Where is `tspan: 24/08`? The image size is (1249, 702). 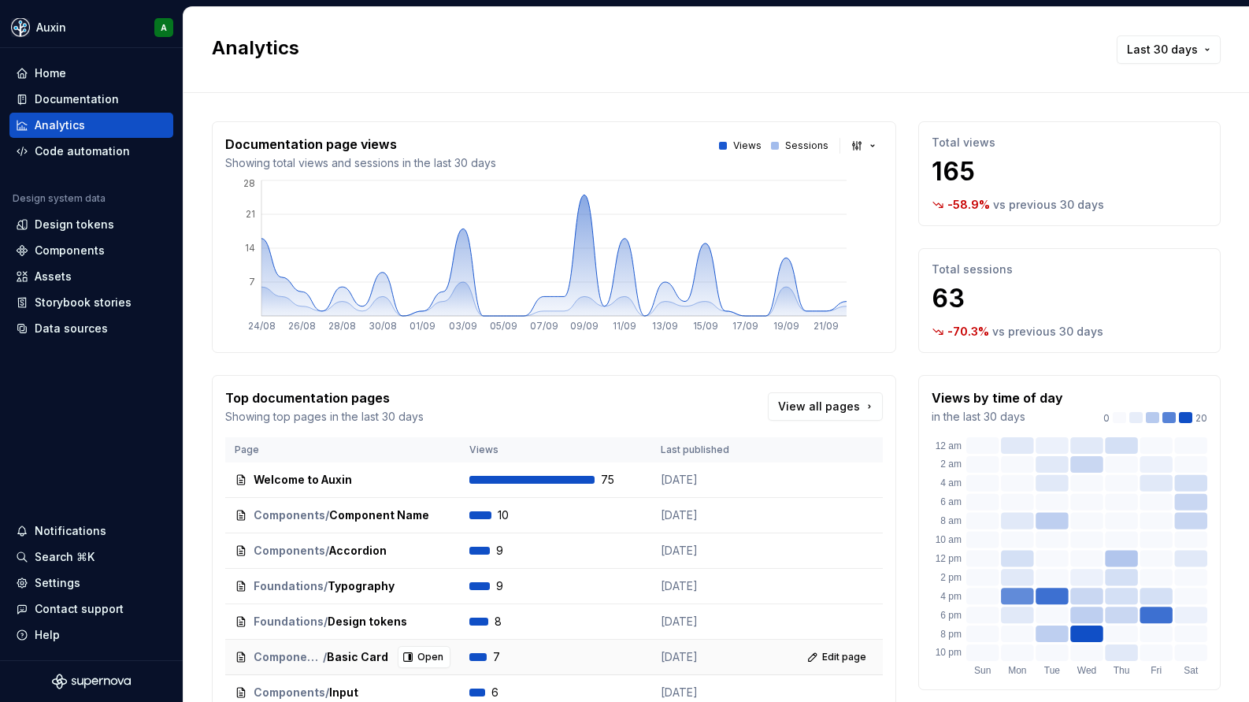
tspan: 24/08 is located at coordinates (261, 325).